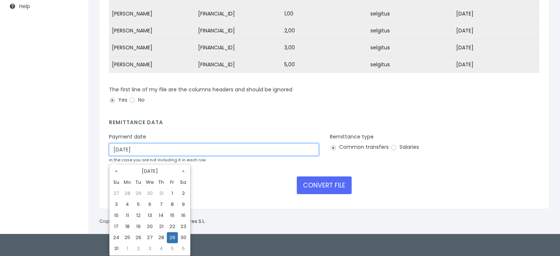 The image size is (560, 256). What do you see at coordinates (138, 237) in the screenshot?
I see `td: 26` at bounding box center [138, 237].